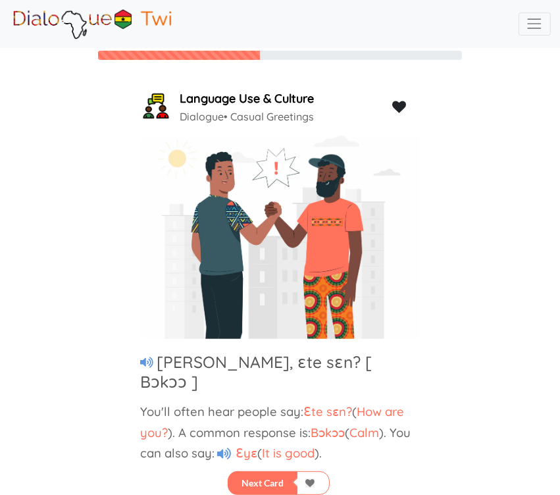 The height and width of the screenshot is (495, 560). What do you see at coordinates (92, 24) in the screenshot?
I see `img: Select Course Page` at bounding box center [92, 24].